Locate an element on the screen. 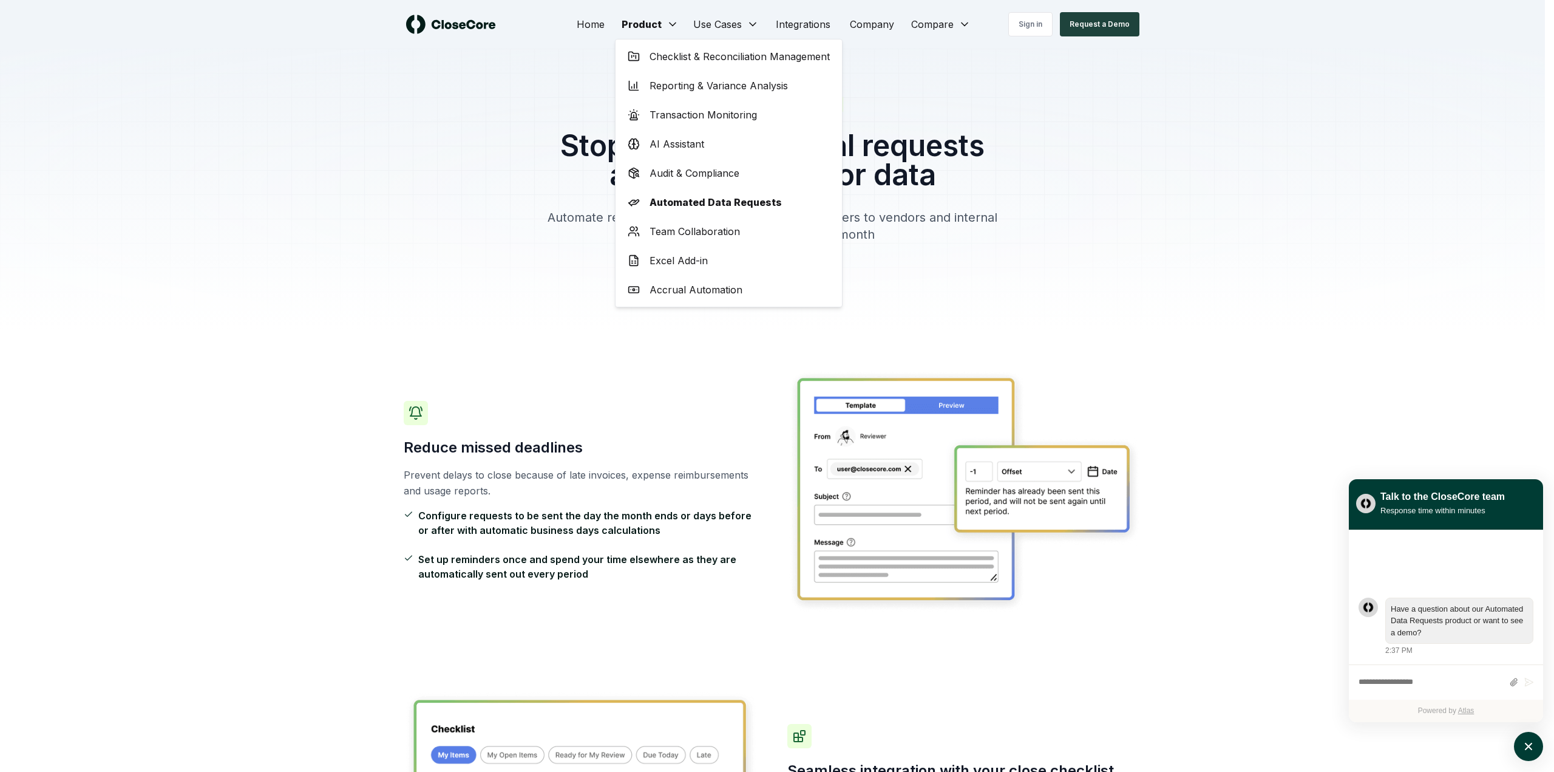 This screenshot has width=1554, height=772. span: Team Collaboration is located at coordinates (695, 231).